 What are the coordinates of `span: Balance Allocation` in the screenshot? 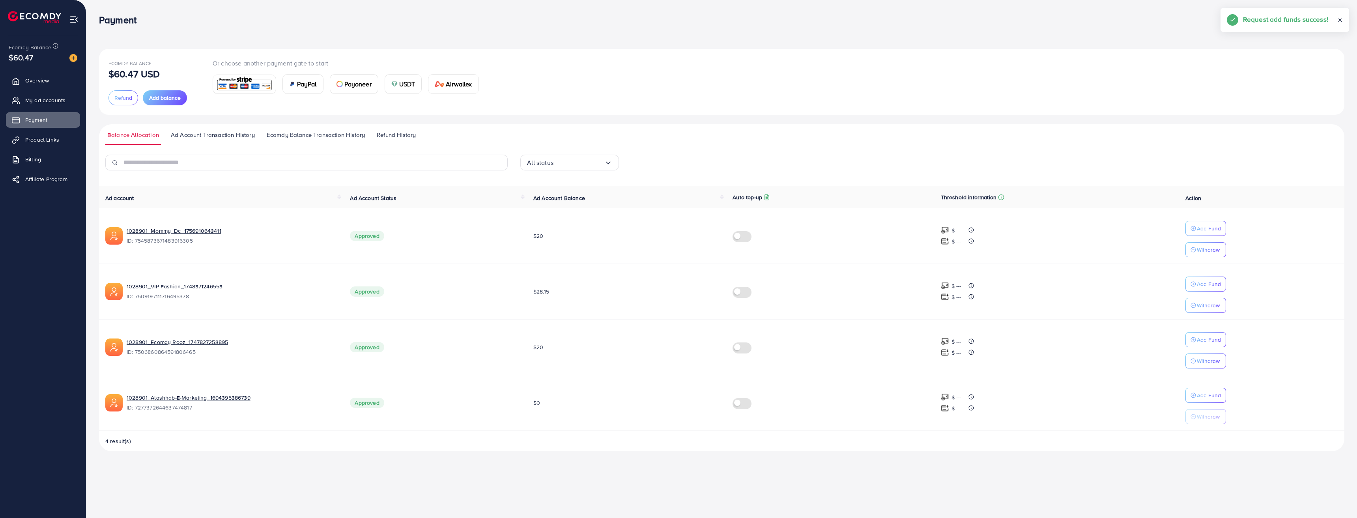 It's located at (133, 135).